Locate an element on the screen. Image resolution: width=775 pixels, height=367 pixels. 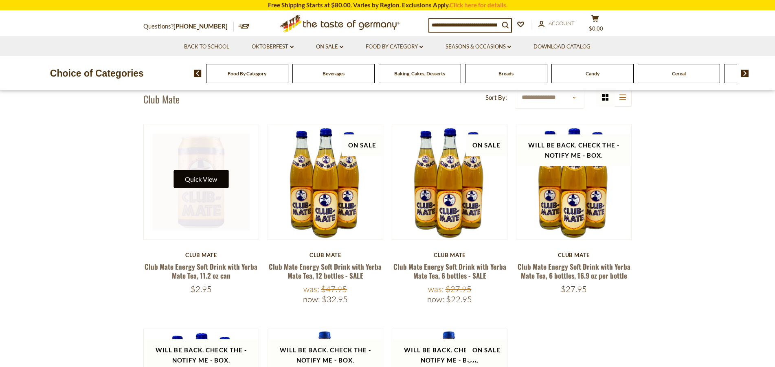
a: Oktoberfest is located at coordinates (273, 47).